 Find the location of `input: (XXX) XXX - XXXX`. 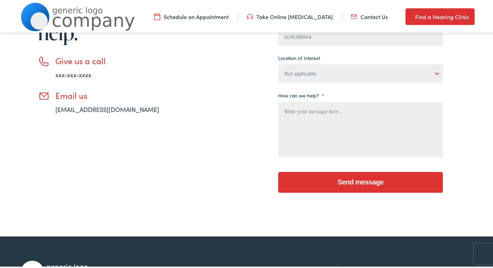

input: (XXX) XXX - XXXX is located at coordinates (361, 36).